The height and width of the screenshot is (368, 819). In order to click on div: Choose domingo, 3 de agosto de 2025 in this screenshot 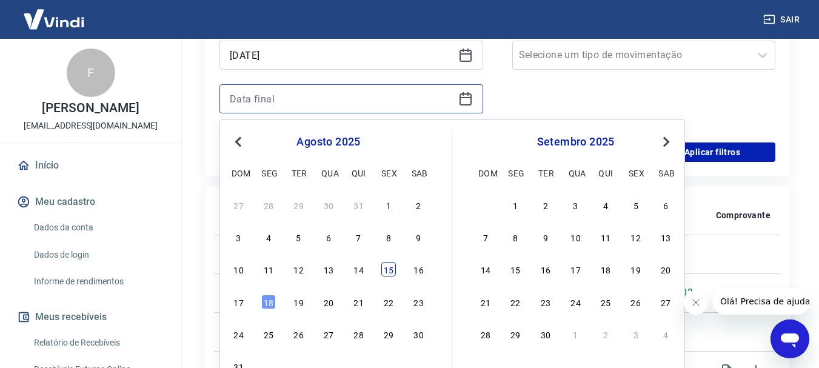, I will do `click(239, 237)`.